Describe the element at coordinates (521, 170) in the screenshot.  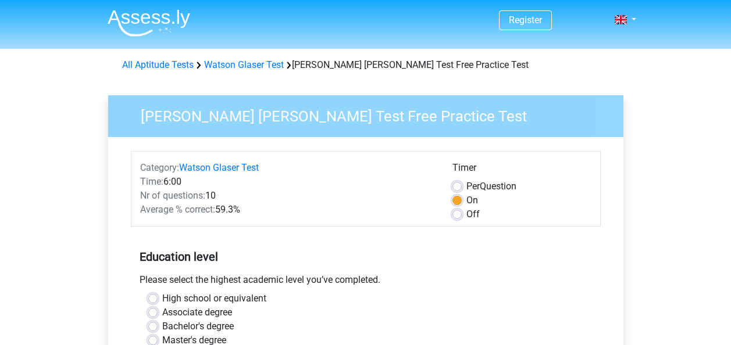
I see `div: Timer` at that location.